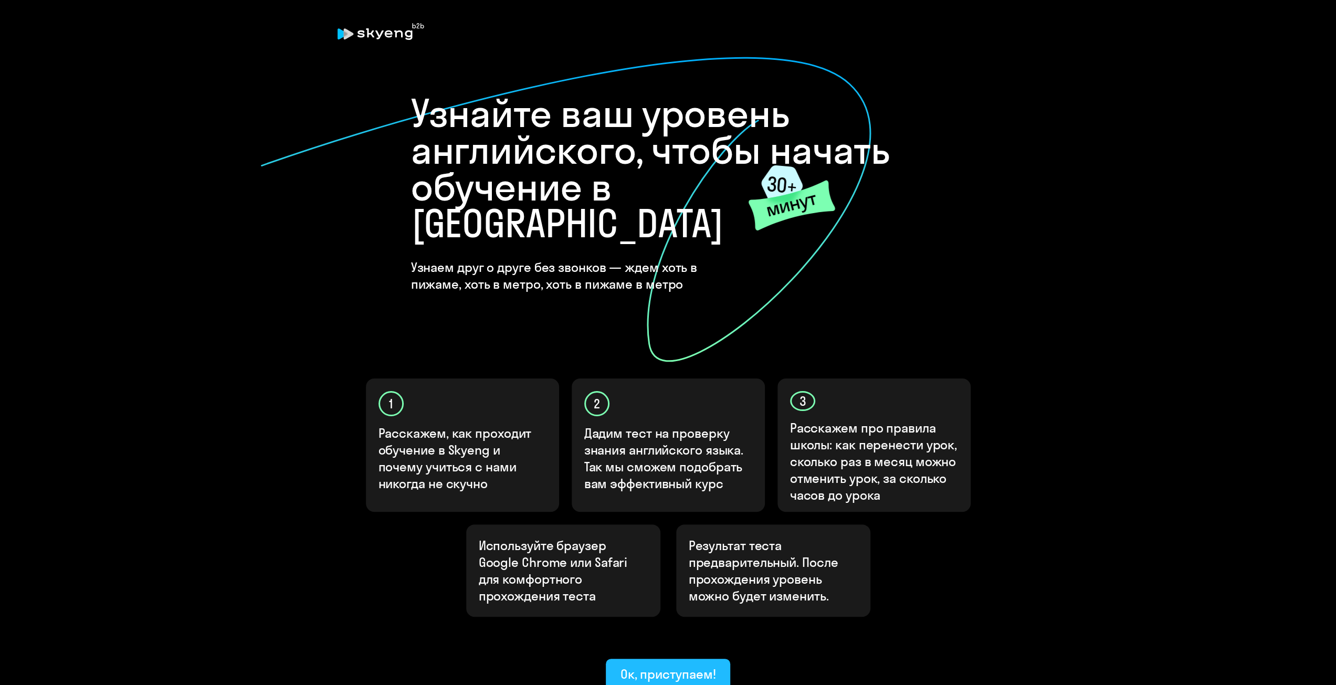 The width and height of the screenshot is (1336, 685). I want to click on h4: Узнаем друг о друге без звонков — ждем хоть в пижаме, хоть в метро, хоть в пижаме в метро, so click(580, 276).